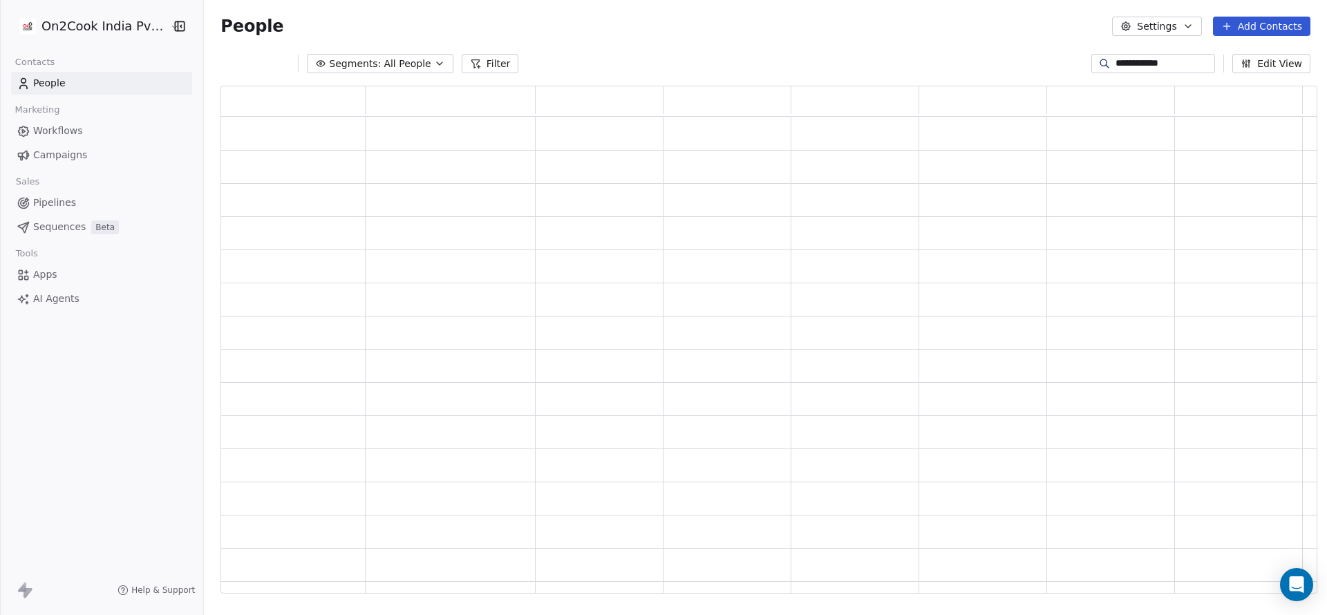 The width and height of the screenshot is (1327, 615). What do you see at coordinates (37, 110) in the screenshot?
I see `span: Marketing` at bounding box center [37, 110].